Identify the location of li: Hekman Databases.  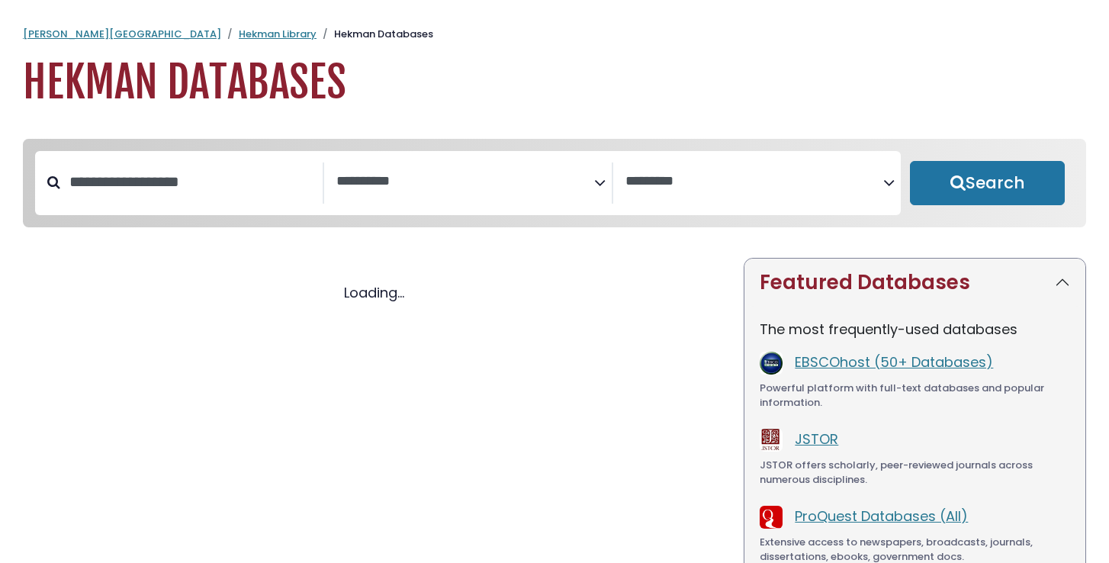
(374, 34).